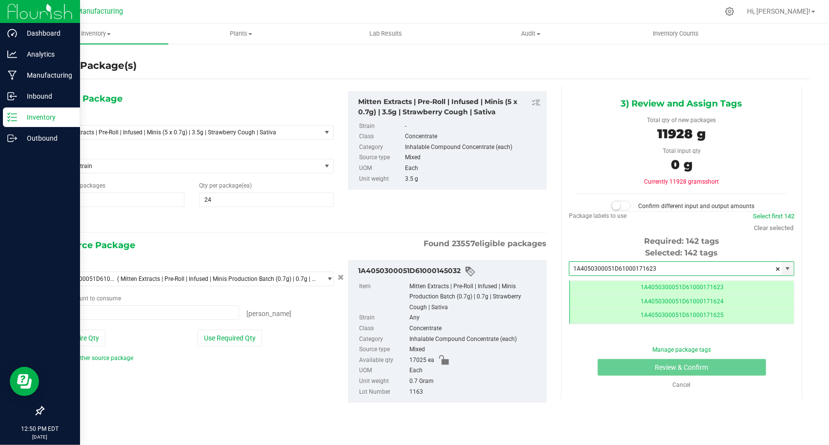  Describe the element at coordinates (226, 186) in the screenshot. I see `span: Qty per package` at that location.